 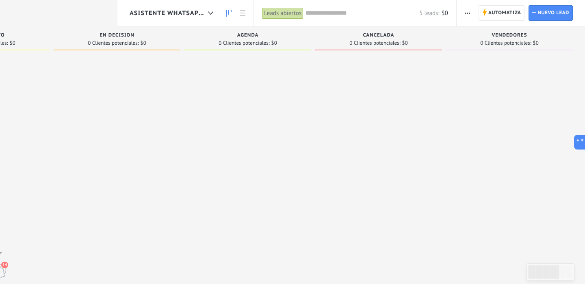 What do you see at coordinates (553, 13) in the screenshot?
I see `span: Nuevo lead` at bounding box center [553, 13].